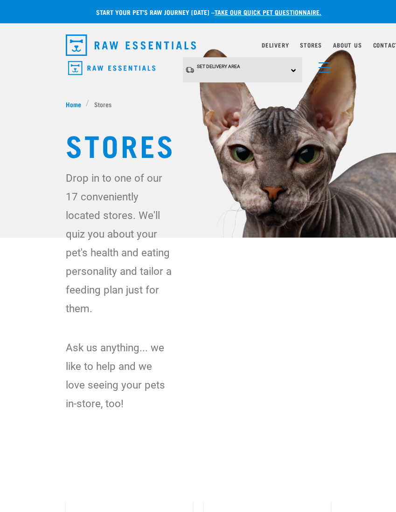 This screenshot has height=512, width=396. Describe the element at coordinates (310, 45) in the screenshot. I see `a: Stores` at that location.